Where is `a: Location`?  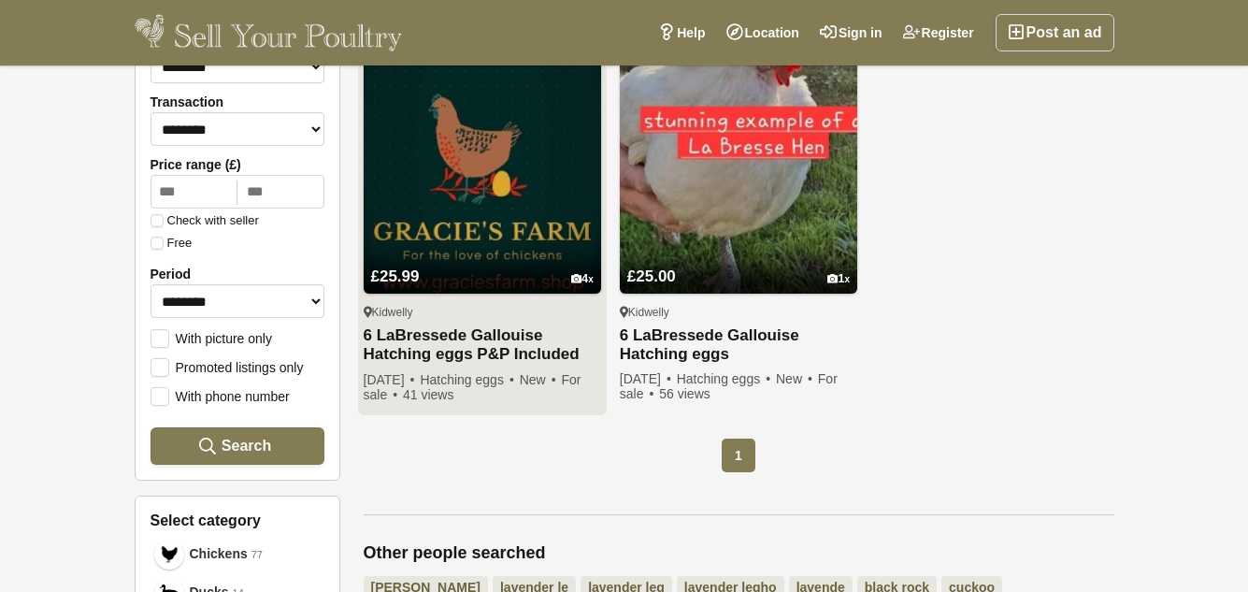 a: Location is located at coordinates (763, 33).